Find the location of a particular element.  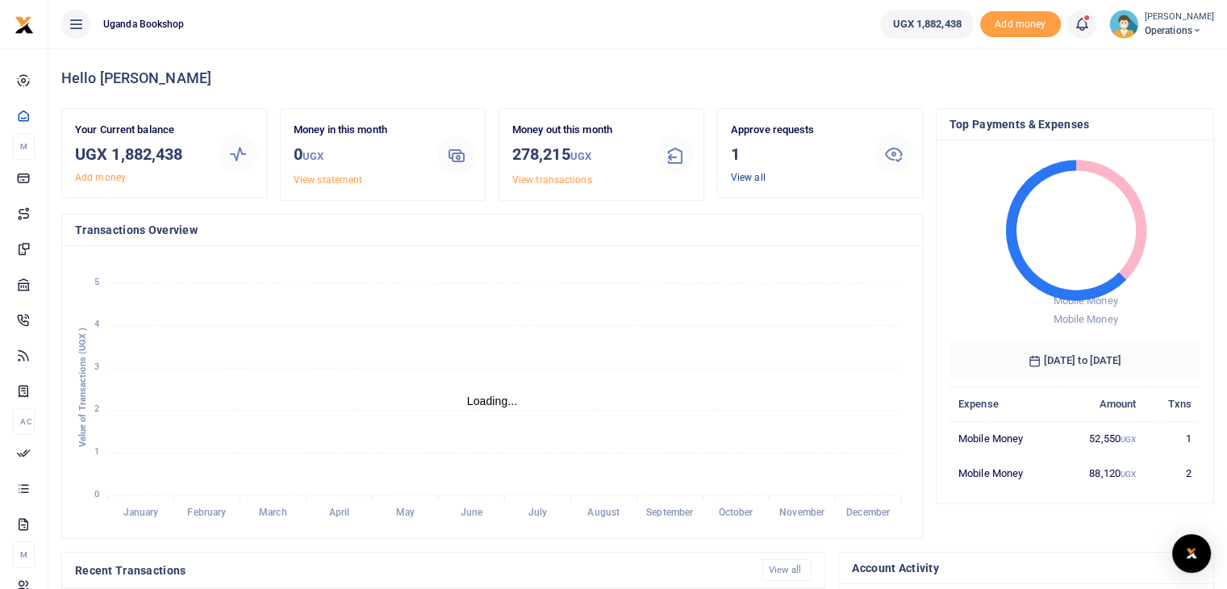

p: Your Current balance is located at coordinates (140, 130).